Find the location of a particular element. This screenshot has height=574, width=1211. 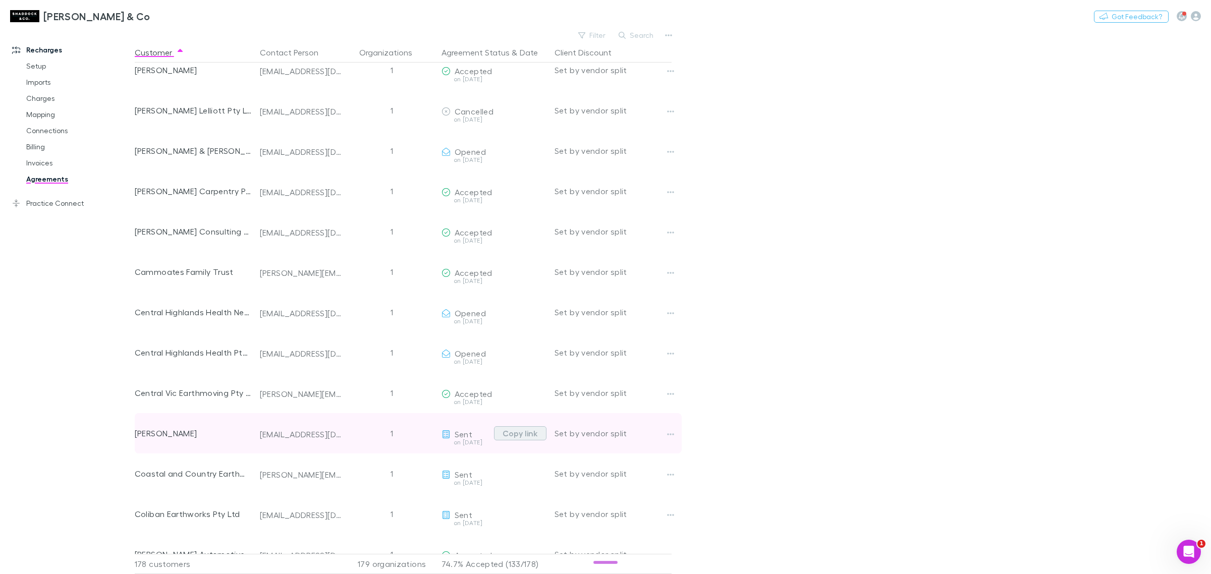

a: Billing is located at coordinates (79, 147).